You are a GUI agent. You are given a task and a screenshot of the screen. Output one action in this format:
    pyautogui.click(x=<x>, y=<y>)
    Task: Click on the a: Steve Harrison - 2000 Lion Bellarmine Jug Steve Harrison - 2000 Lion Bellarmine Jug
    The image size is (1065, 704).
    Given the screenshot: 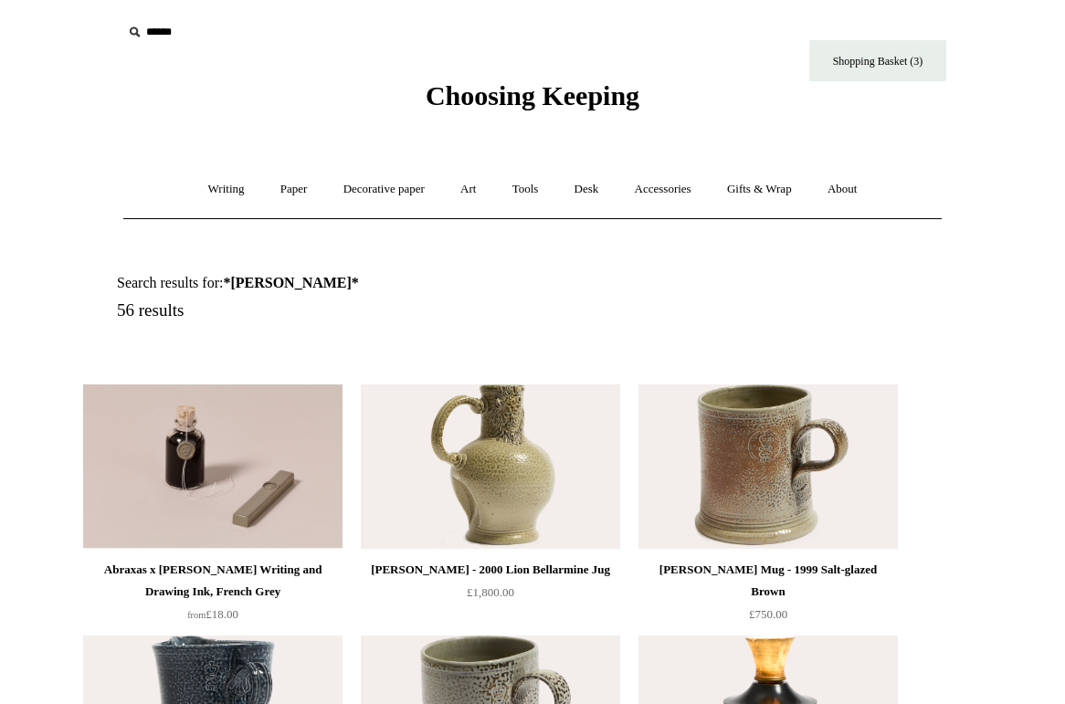 What is the action you would take?
    pyautogui.click(x=490, y=467)
    